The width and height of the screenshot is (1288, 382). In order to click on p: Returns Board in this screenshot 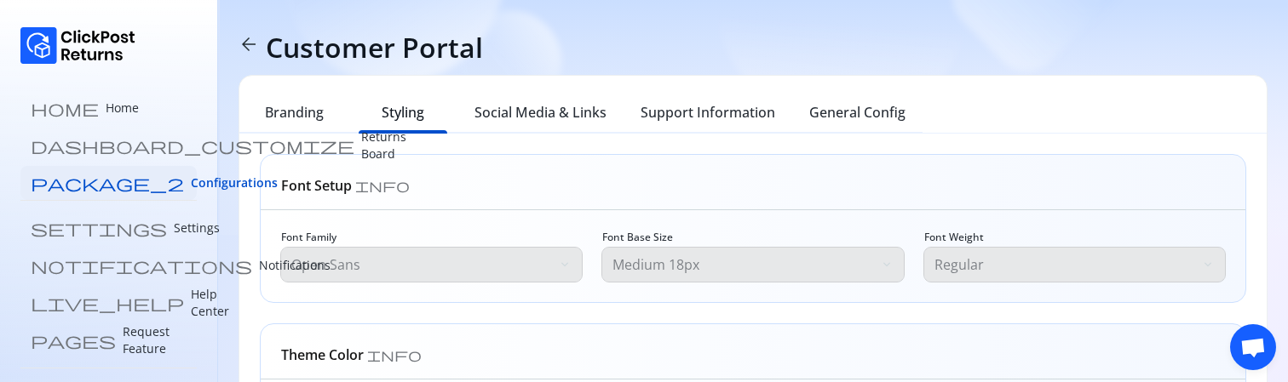, I will do `click(383, 146)`.